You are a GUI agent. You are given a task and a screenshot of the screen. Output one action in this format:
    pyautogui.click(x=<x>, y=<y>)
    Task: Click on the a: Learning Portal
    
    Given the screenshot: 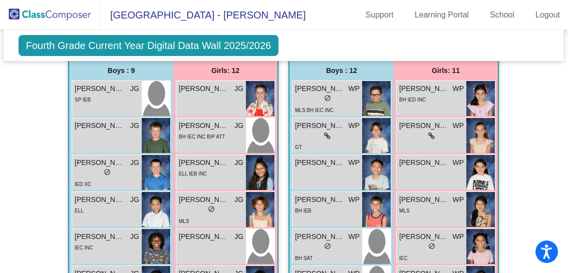 What is the action you would take?
    pyautogui.click(x=442, y=15)
    